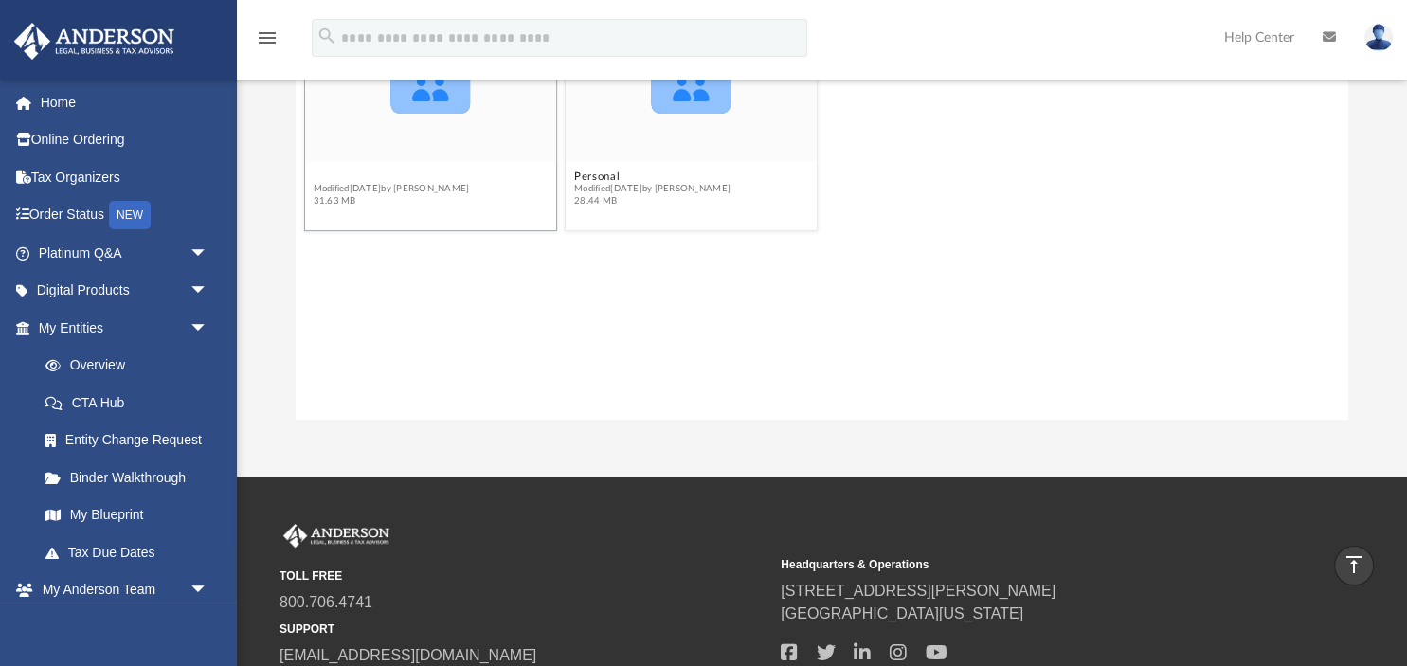 The height and width of the screenshot is (666, 1407). What do you see at coordinates (1025, 565) in the screenshot?
I see `small: Headquarters & Operations` at bounding box center [1025, 565].